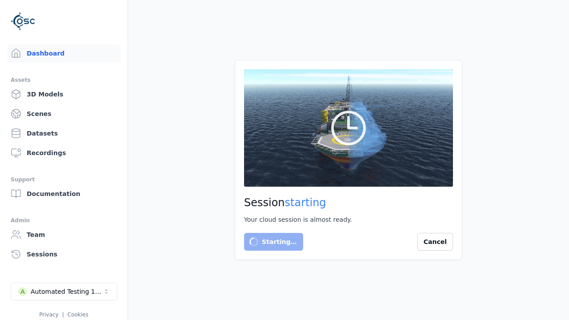 Image resolution: width=569 pixels, height=320 pixels. Describe the element at coordinates (64, 291) in the screenshot. I see `button: Select a workspace` at that location.